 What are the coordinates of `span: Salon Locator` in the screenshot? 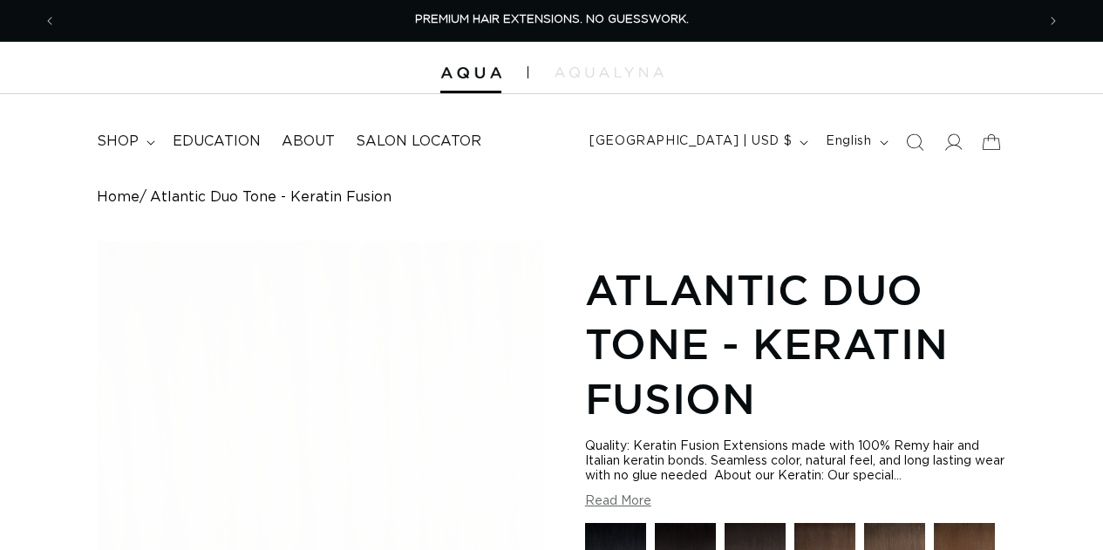 It's located at (419, 141).